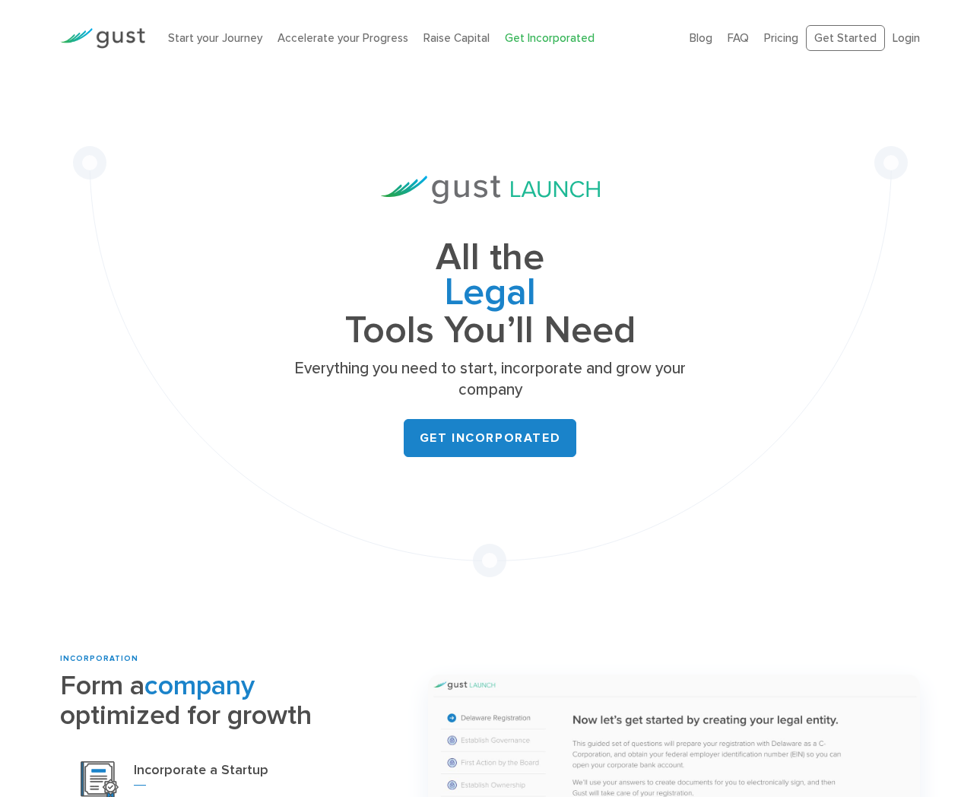 The width and height of the screenshot is (980, 797). What do you see at coordinates (907, 38) in the screenshot?
I see `a: Login` at bounding box center [907, 38].